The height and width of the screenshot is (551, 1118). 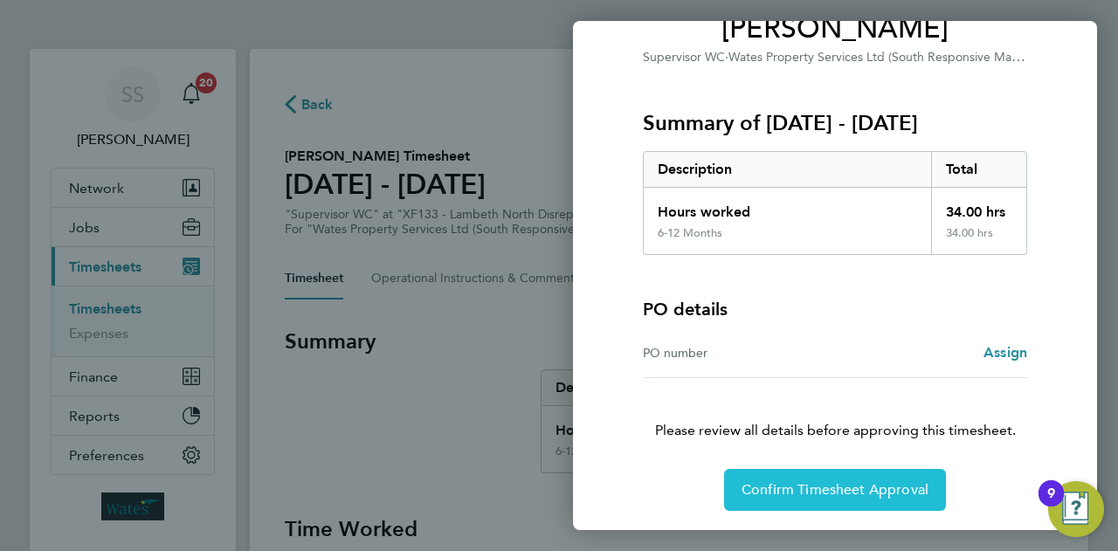 What do you see at coordinates (685, 309) in the screenshot?
I see `h4: PO details` at bounding box center [685, 309].